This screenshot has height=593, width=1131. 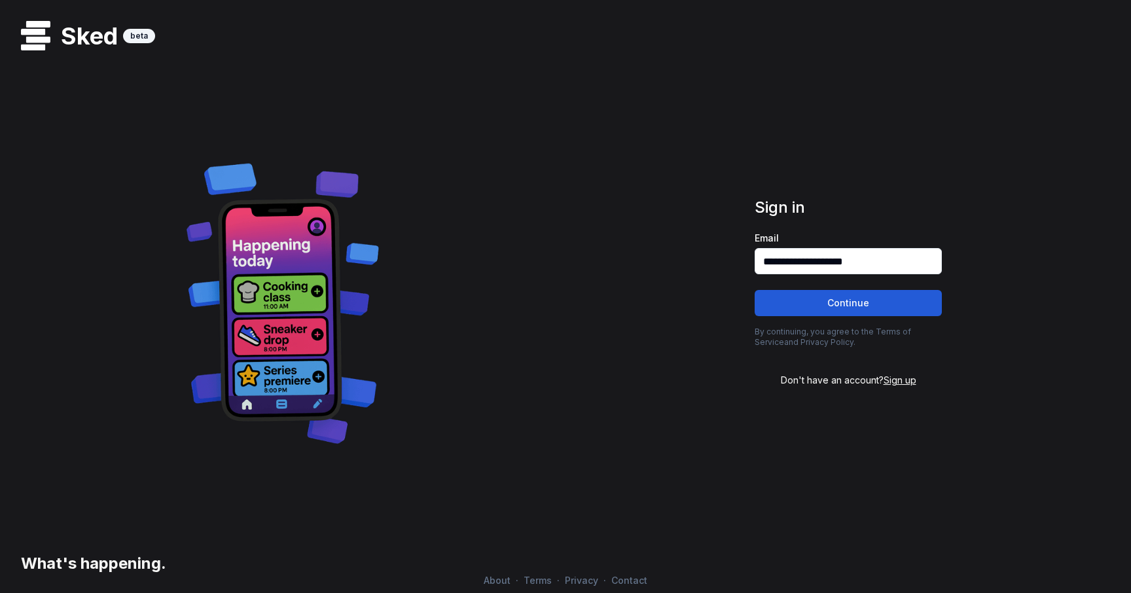 What do you see at coordinates (35, 35) in the screenshot?
I see `img: logo` at bounding box center [35, 35].